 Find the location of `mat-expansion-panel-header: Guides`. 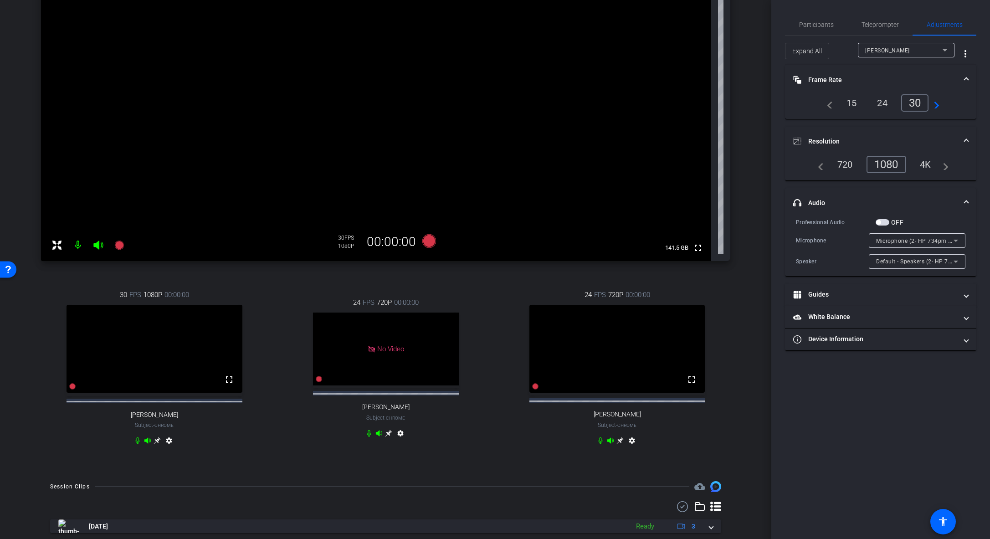

mat-expansion-panel-header: Guides is located at coordinates (881, 295).